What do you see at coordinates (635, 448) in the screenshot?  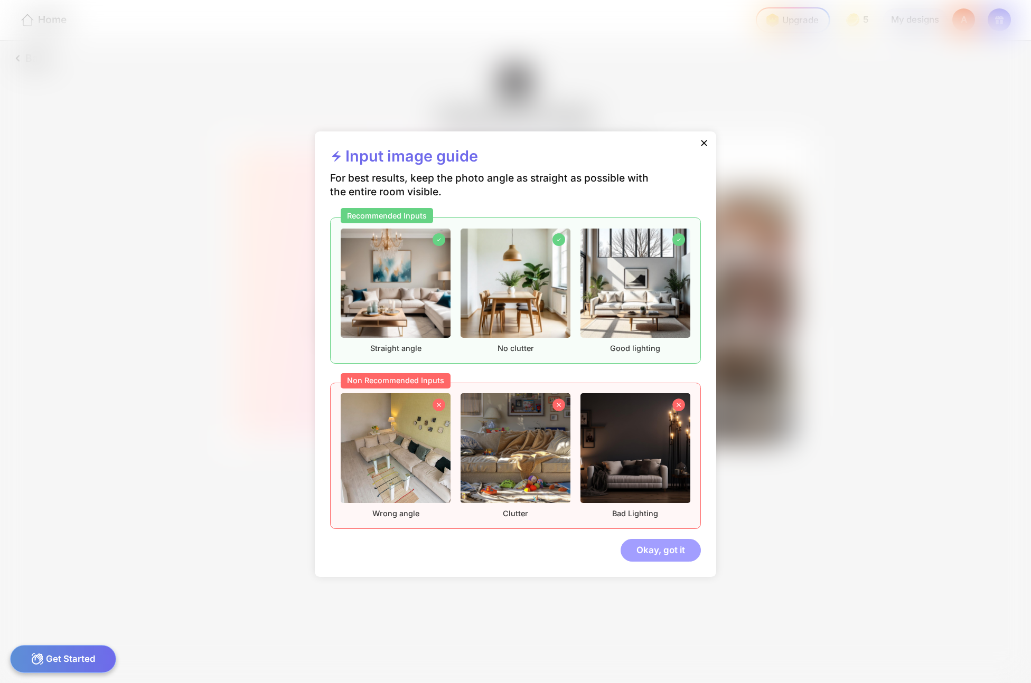 I see `img: nonrecommendedImageFurnished3.png` at bounding box center [635, 448].